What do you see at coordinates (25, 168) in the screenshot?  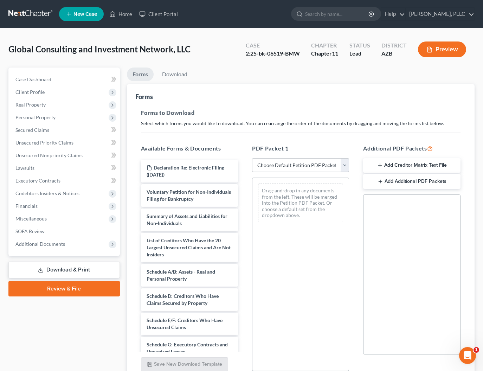 I see `span: Lawsuits` at bounding box center [25, 168].